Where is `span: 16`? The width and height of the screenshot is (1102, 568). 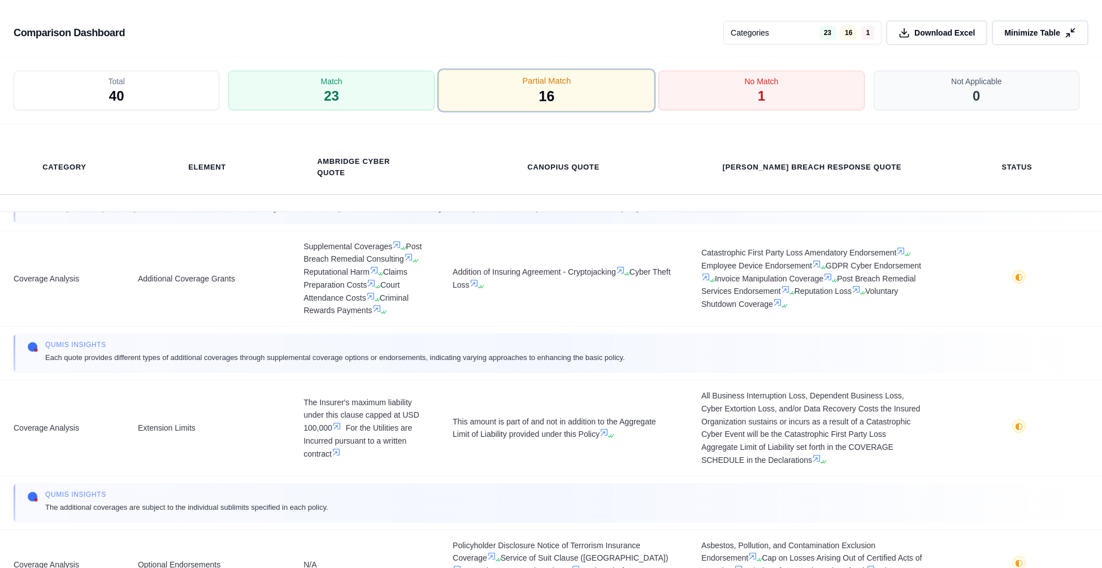
span: 16 is located at coordinates (547, 97).